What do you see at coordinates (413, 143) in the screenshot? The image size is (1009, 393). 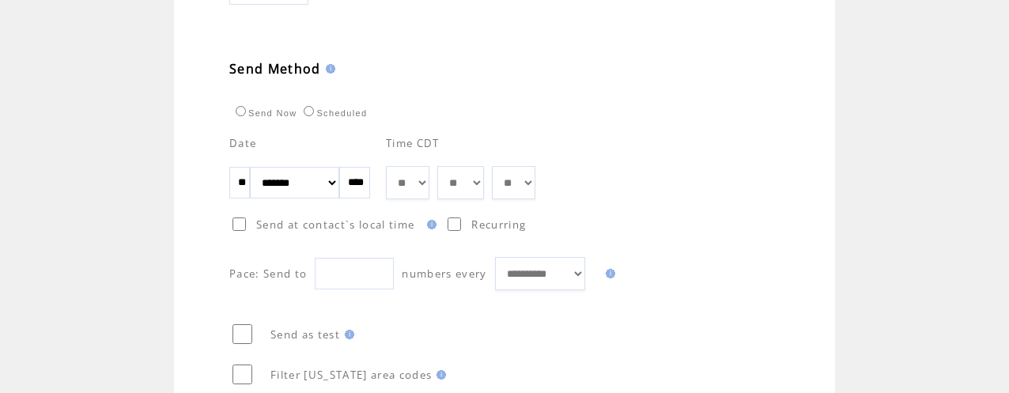 I see `span: Time CDT` at bounding box center [413, 143].